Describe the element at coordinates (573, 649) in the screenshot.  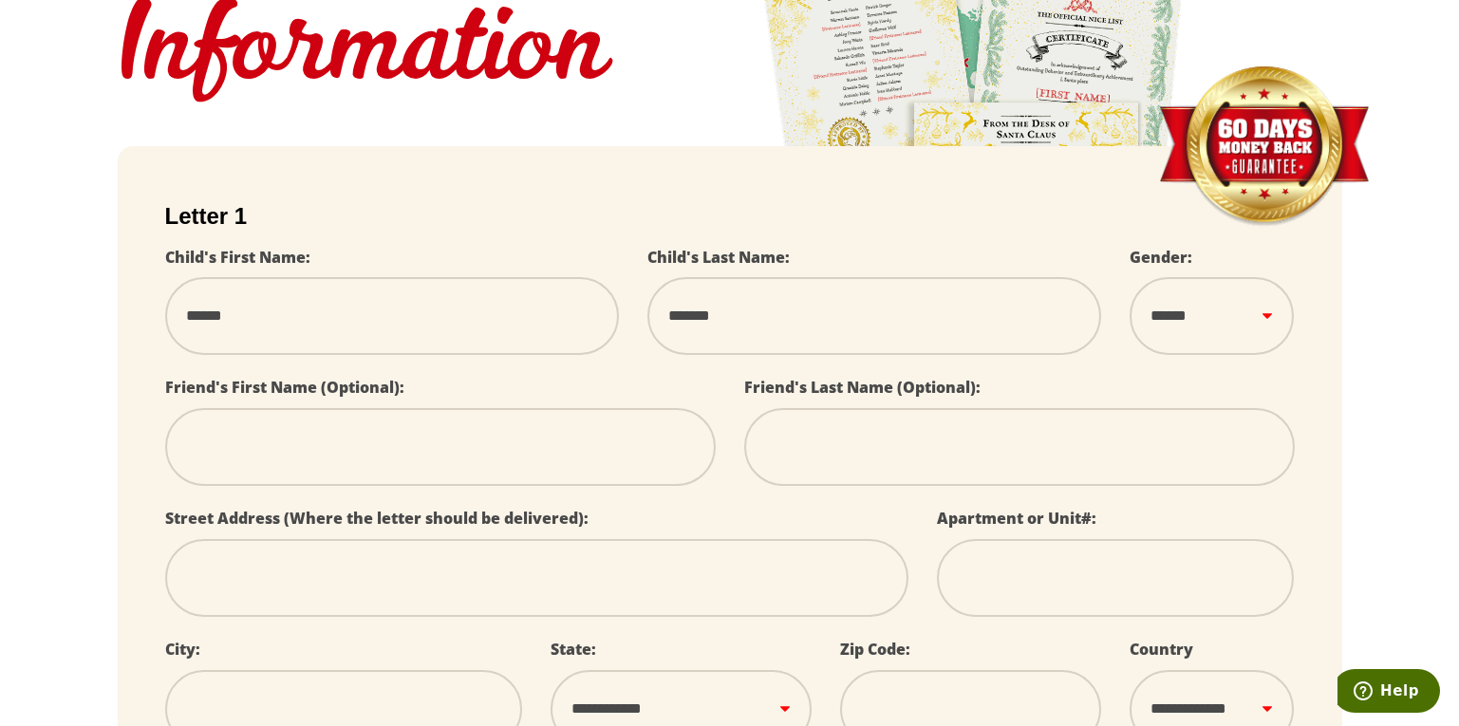
I see `label: State:` at that location.